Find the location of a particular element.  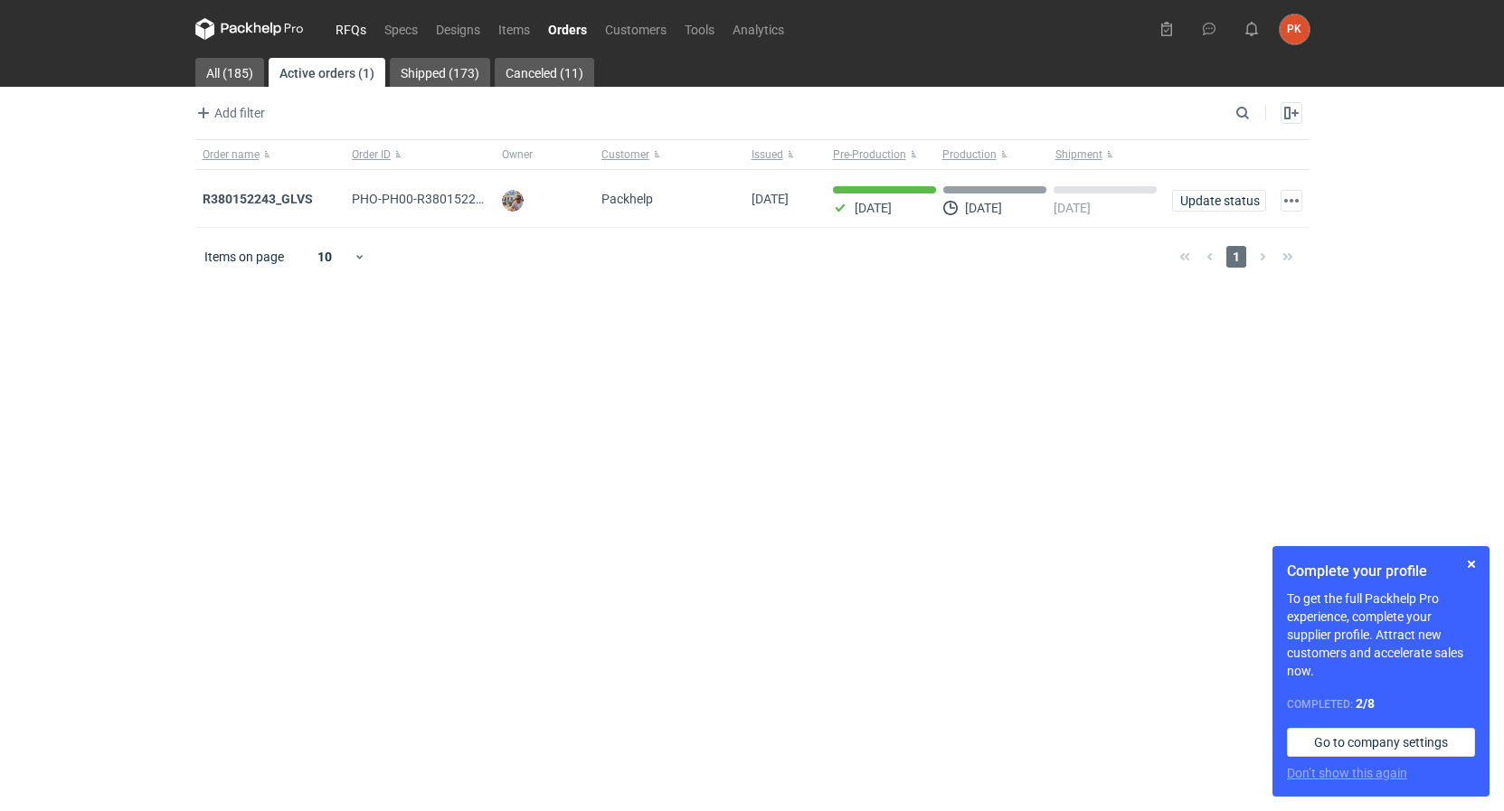

button: Actions is located at coordinates (1292, 201).